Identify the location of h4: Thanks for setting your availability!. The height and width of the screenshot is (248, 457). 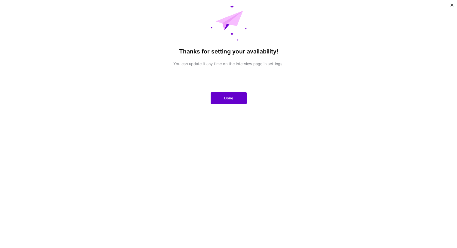
(228, 51).